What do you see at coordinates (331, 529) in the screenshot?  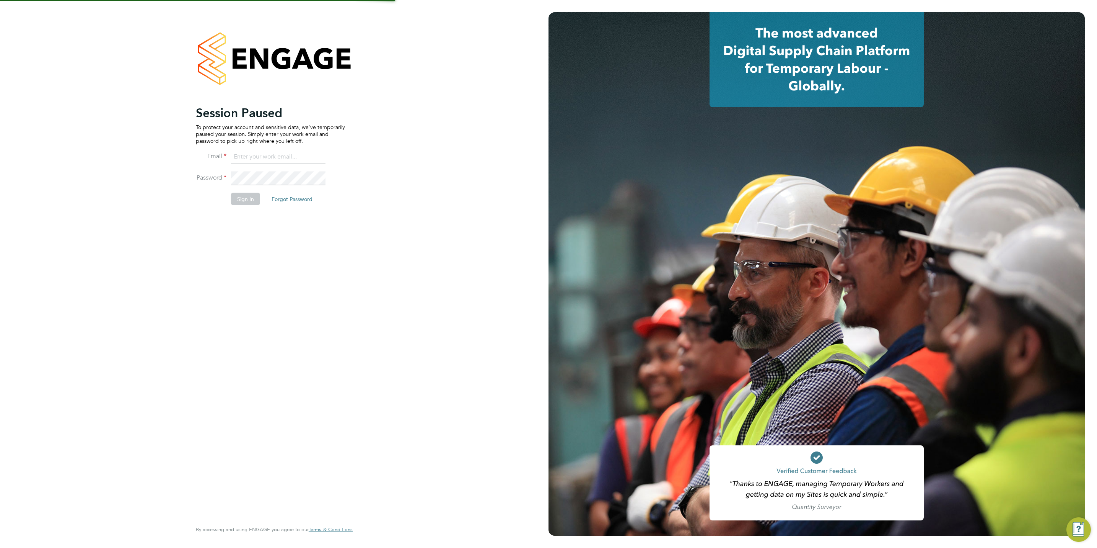 I see `span: Terms & Conditions` at bounding box center [331, 529].